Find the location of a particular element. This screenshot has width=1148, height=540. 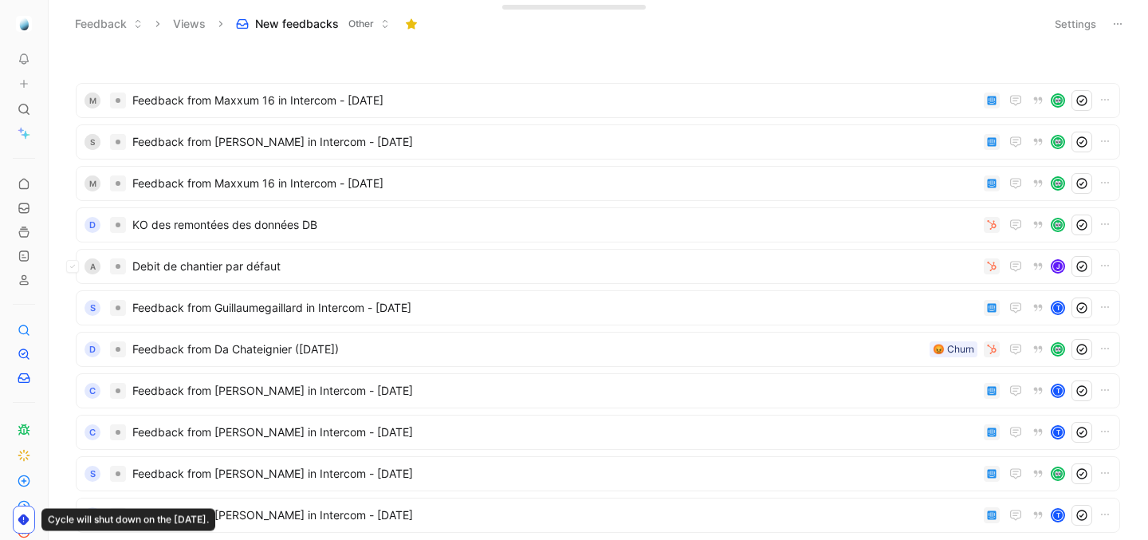

button: Feedback is located at coordinates (108, 24).